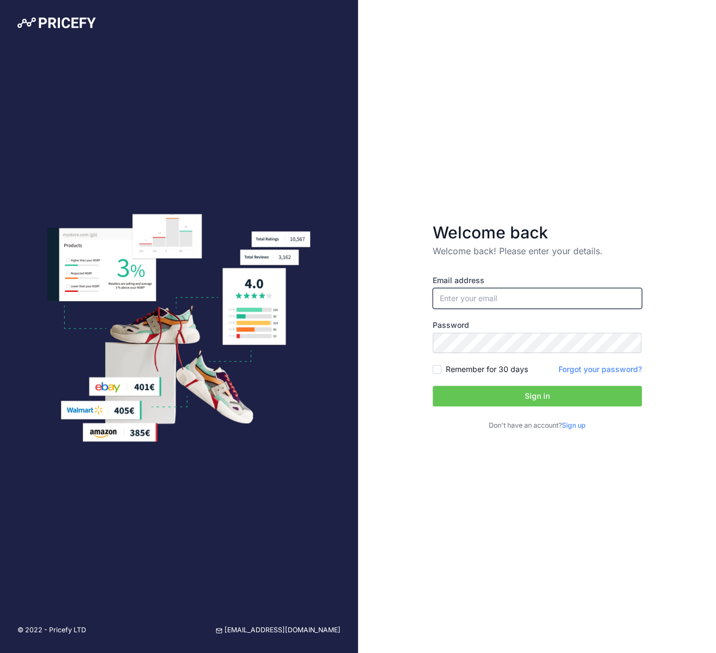 The image size is (716, 653). What do you see at coordinates (57, 23) in the screenshot?
I see `img: Pricefy` at bounding box center [57, 23].